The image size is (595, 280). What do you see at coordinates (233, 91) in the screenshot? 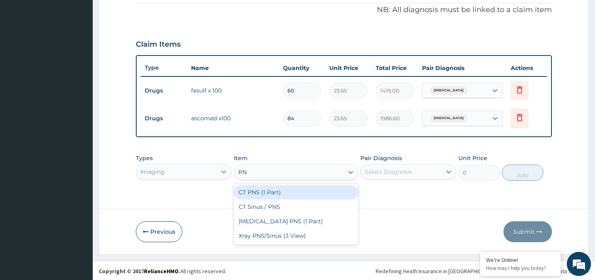
I see `td: fesulf x 100` at bounding box center [233, 91].